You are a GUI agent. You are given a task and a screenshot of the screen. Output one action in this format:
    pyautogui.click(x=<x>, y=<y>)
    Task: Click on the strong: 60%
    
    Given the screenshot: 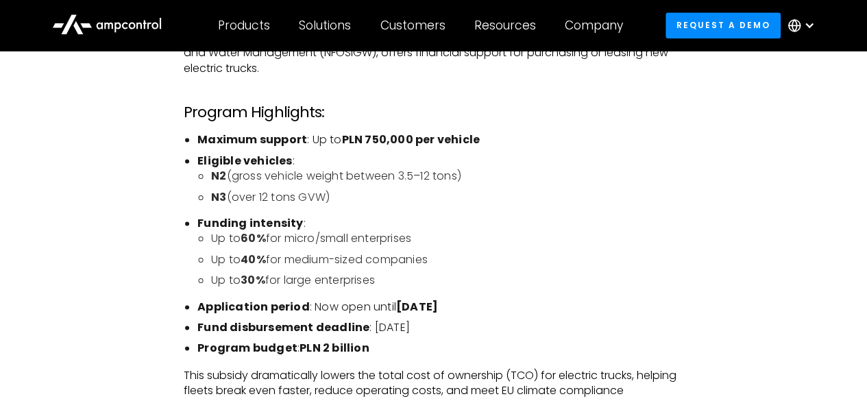 What is the action you would take?
    pyautogui.click(x=253, y=238)
    